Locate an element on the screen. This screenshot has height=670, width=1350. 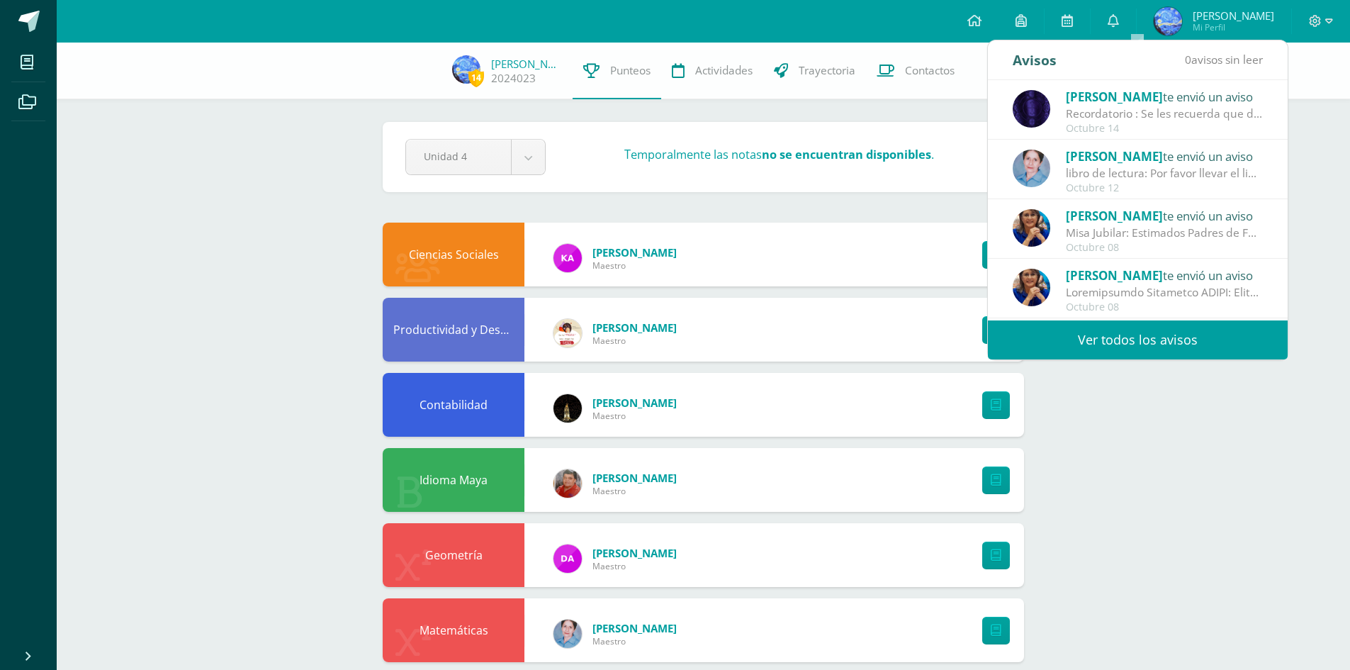
h3: Temporalmente las notas . is located at coordinates (779, 155).